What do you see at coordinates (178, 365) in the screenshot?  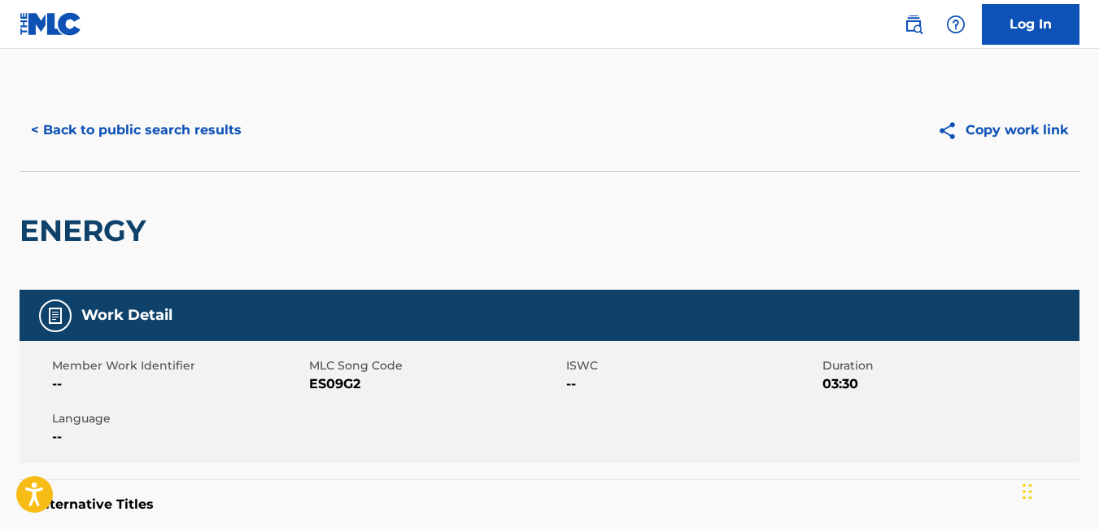 I see `span: Member Work Identifier` at bounding box center [178, 365].